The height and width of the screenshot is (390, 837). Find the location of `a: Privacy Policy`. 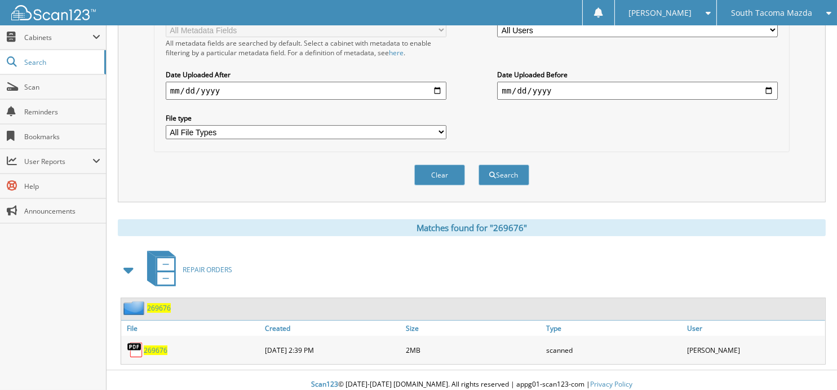

a: Privacy Policy is located at coordinates (611, 384).